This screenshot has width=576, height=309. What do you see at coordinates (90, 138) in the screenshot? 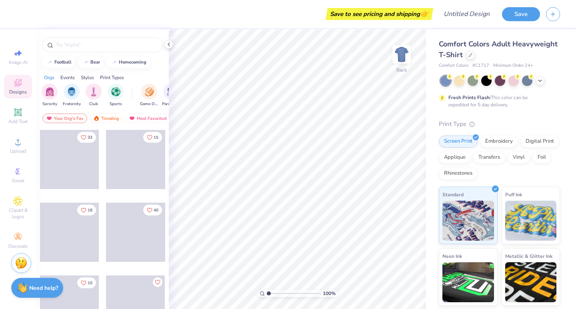
I see `span: 33` at bounding box center [90, 138].